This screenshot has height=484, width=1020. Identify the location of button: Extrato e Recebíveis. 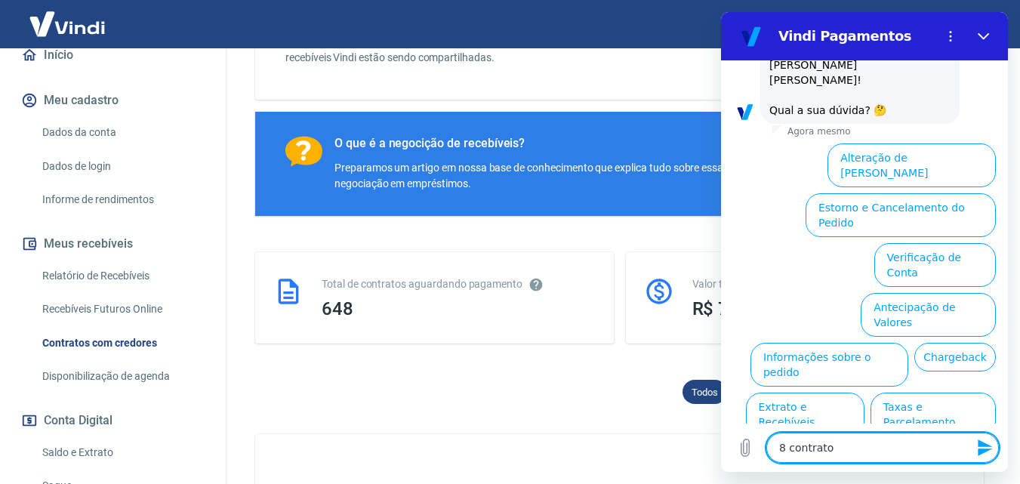
(84, 402).